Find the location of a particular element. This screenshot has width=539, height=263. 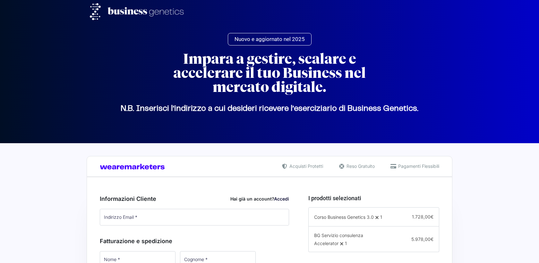

p: N.B. Inserisci l’indirizzo a cui desideri ricevere l’eserciziario di Business Genetics. is located at coordinates (269, 109).